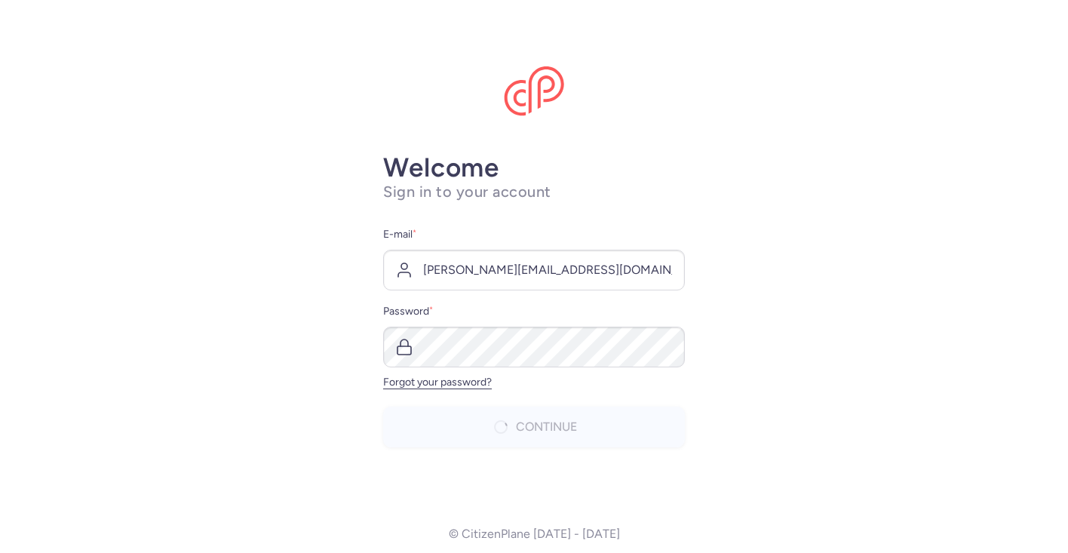  I want to click on img: CitizenPlane logo, so click(534, 91).